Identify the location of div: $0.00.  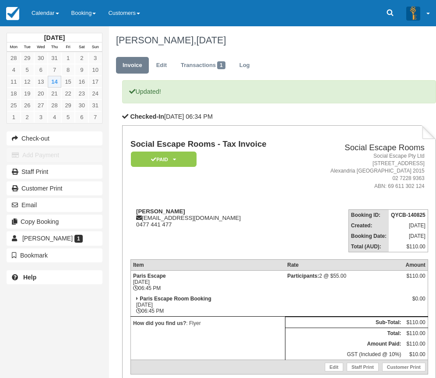
(415, 302).